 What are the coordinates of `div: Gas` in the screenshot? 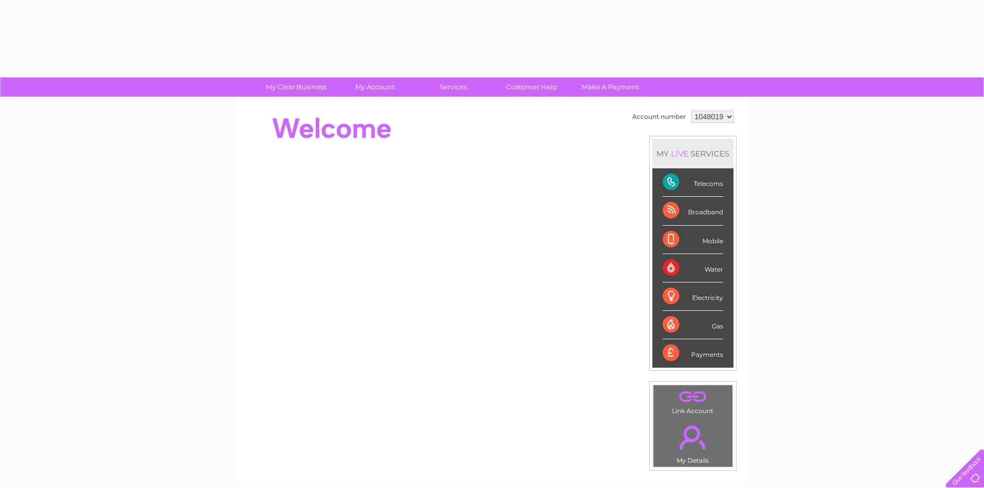 It's located at (693, 325).